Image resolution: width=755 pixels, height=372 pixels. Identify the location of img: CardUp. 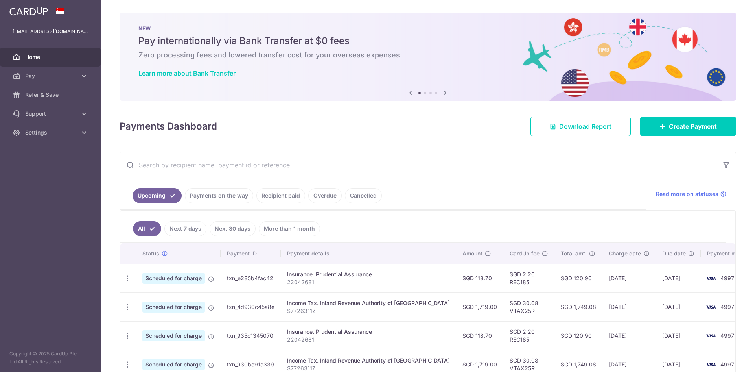
(29, 11).